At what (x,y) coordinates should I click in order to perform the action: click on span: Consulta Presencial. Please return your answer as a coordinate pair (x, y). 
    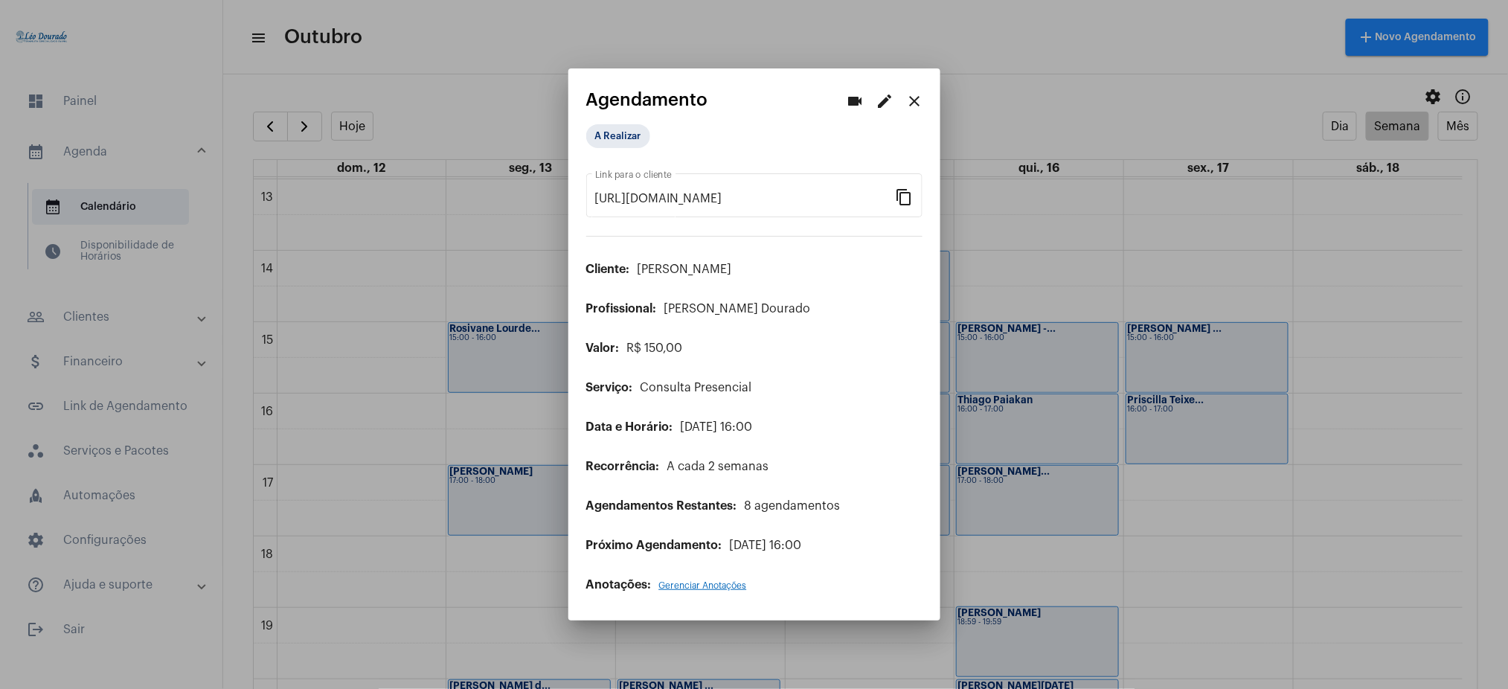
    Looking at the image, I should click on (696, 388).